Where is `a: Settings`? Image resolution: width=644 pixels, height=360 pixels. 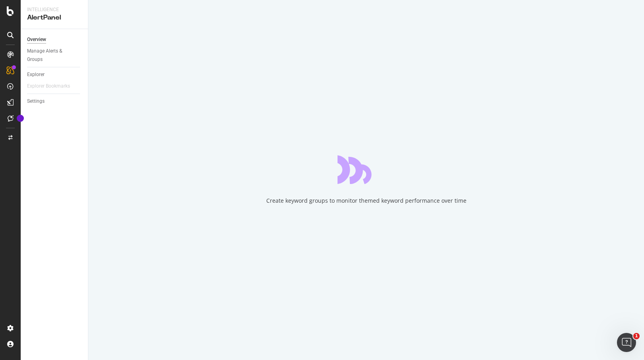 a: Settings is located at coordinates (55, 101).